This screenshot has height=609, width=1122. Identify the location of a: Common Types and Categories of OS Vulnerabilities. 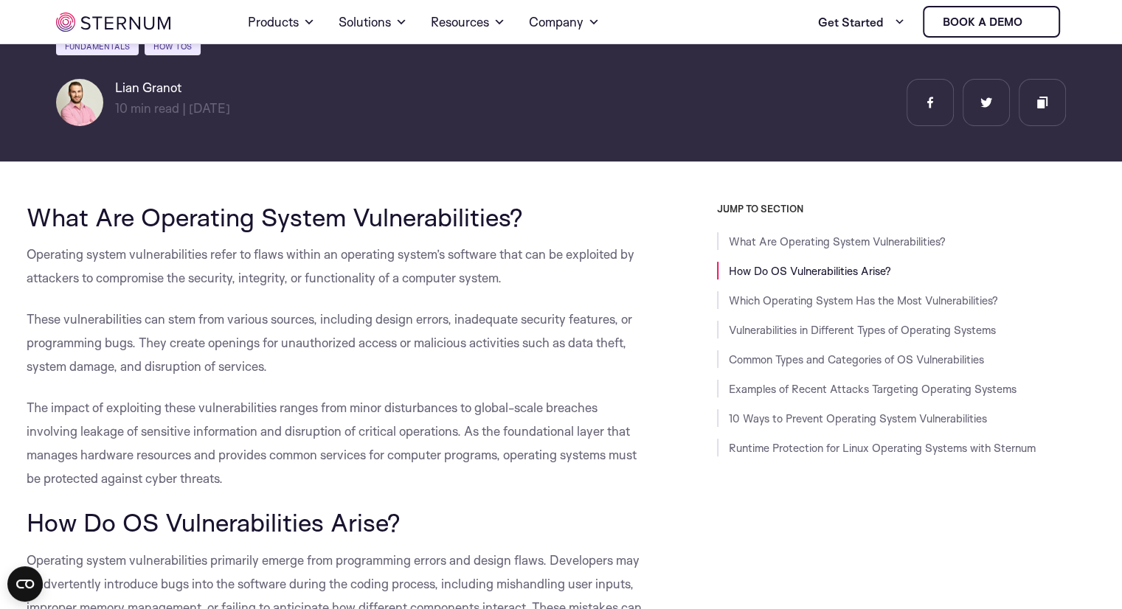
(856, 359).